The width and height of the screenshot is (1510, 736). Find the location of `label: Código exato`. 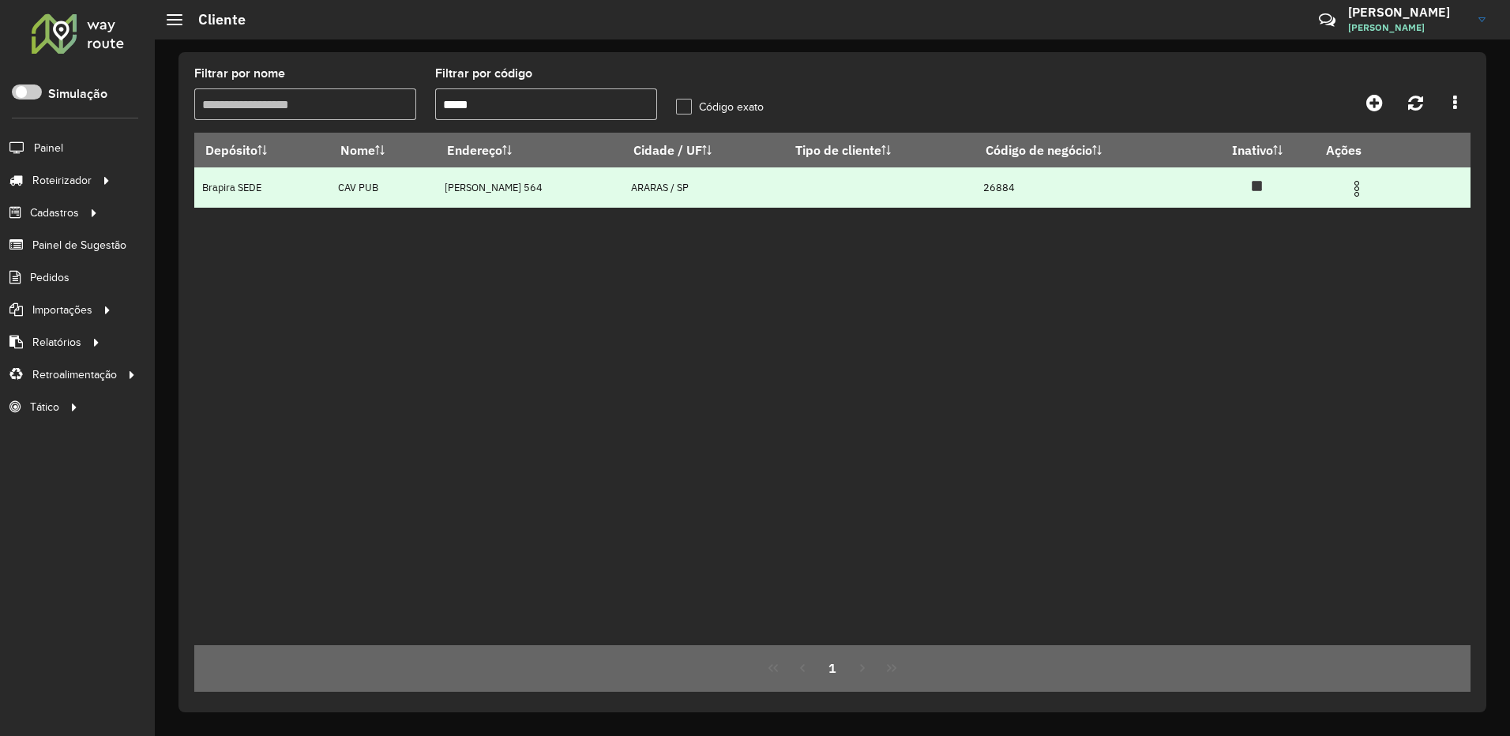

label: Código exato is located at coordinates (719, 107).